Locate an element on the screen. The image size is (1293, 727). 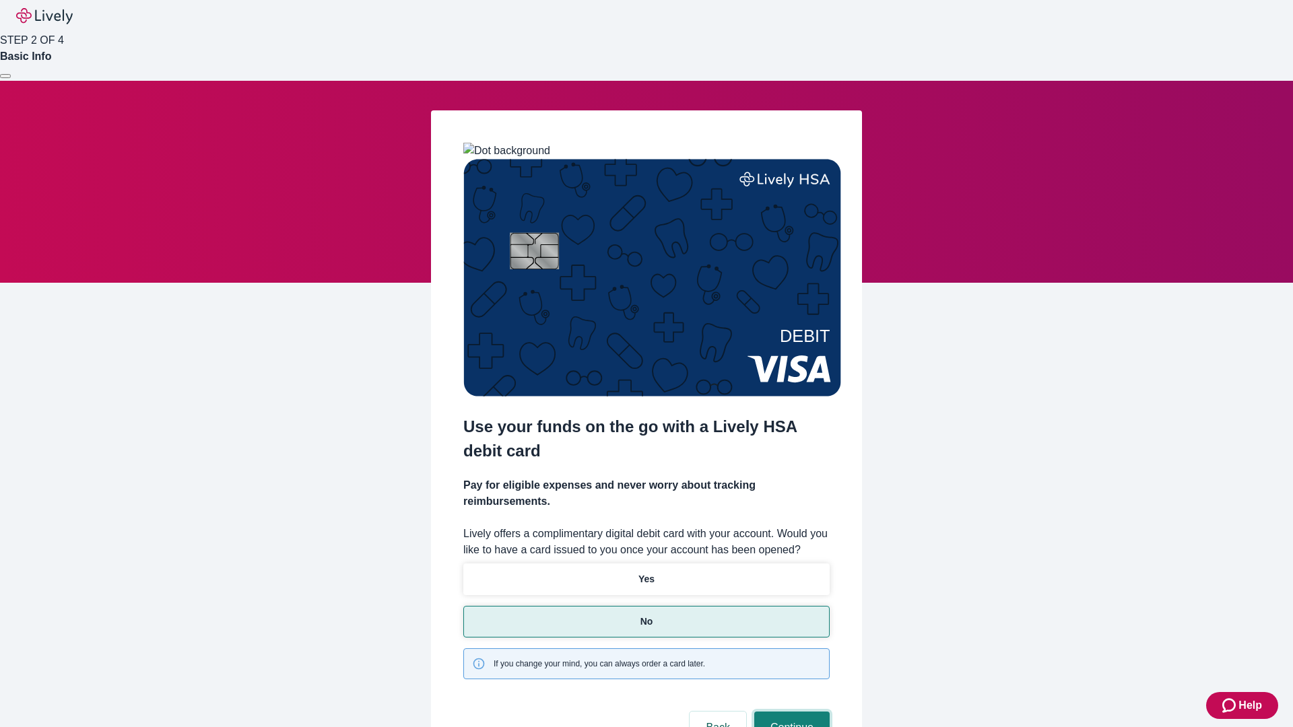
p: Yes is located at coordinates (647, 579).